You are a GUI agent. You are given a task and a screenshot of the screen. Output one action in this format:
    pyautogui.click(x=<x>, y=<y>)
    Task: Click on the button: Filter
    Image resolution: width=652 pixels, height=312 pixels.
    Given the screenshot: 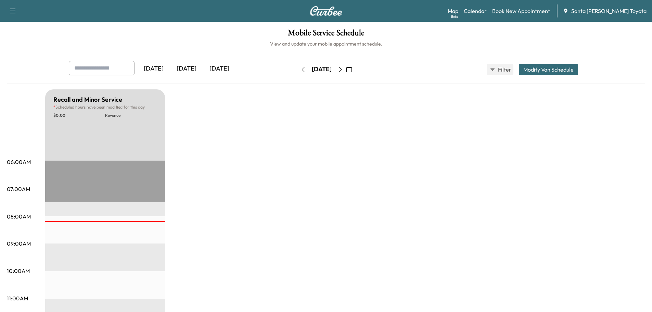 What is the action you would take?
    pyautogui.click(x=500, y=69)
    